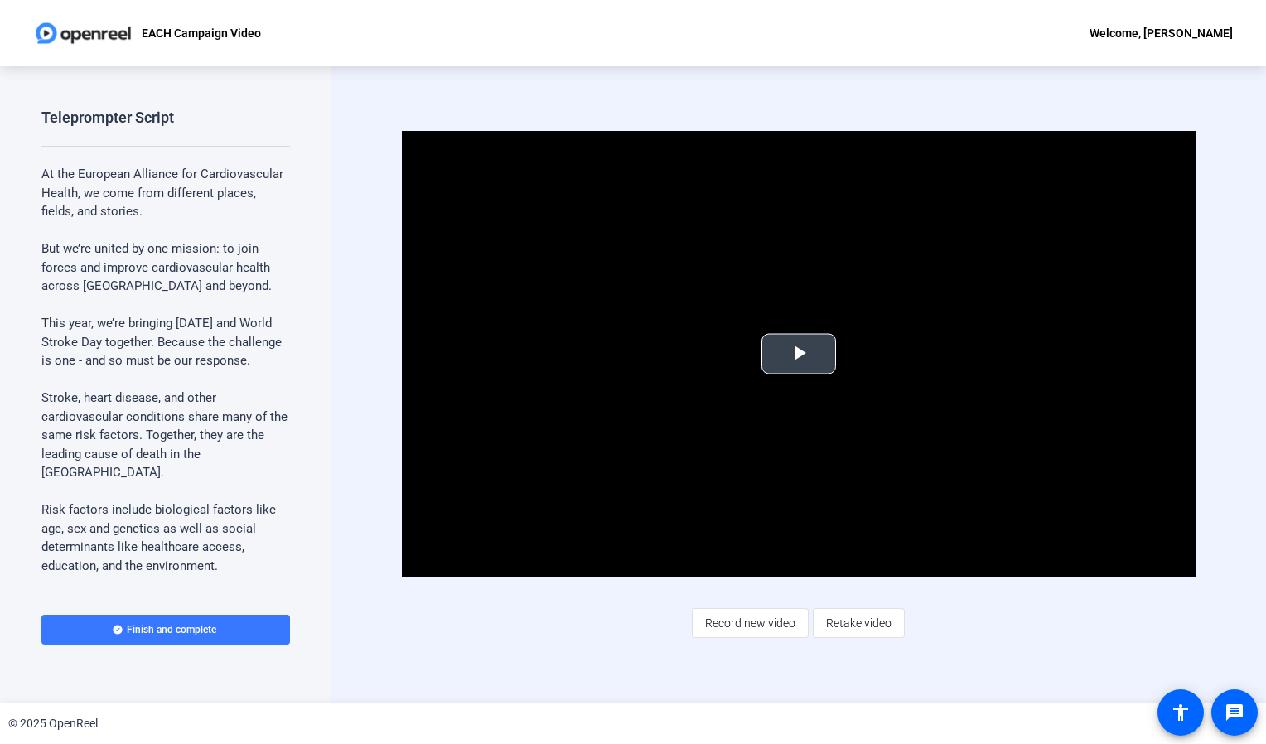  What do you see at coordinates (858, 623) in the screenshot?
I see `button: Retake video` at bounding box center [858, 623].